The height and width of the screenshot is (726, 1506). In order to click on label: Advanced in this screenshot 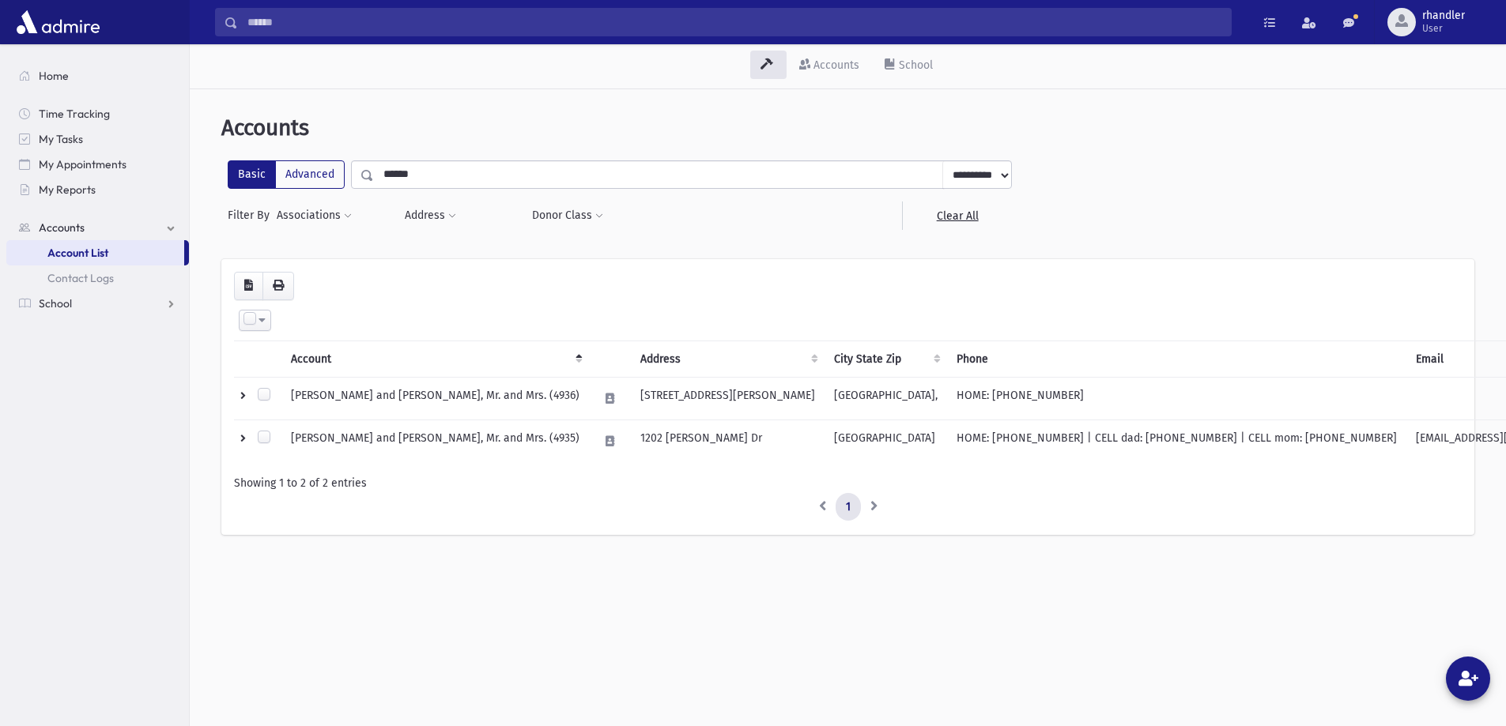, I will do `click(310, 175)`.